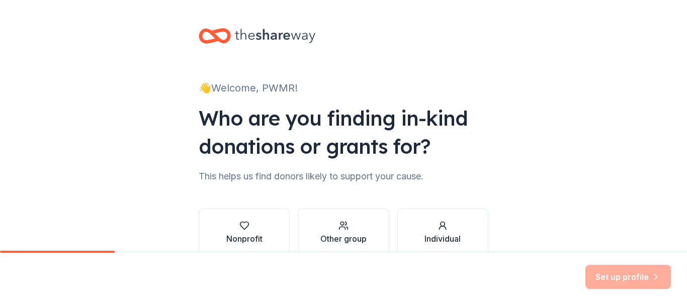 This screenshot has height=305, width=687. I want to click on div: Other group, so click(343, 239).